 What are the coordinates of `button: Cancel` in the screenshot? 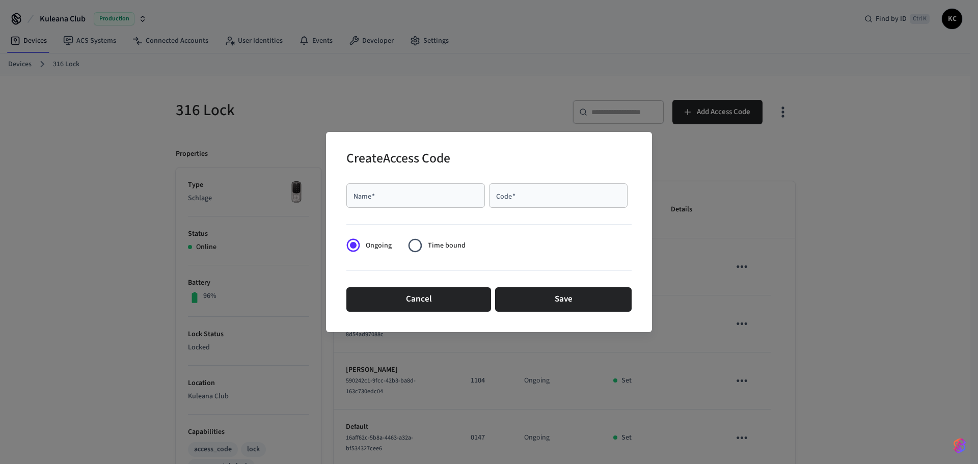 It's located at (419, 300).